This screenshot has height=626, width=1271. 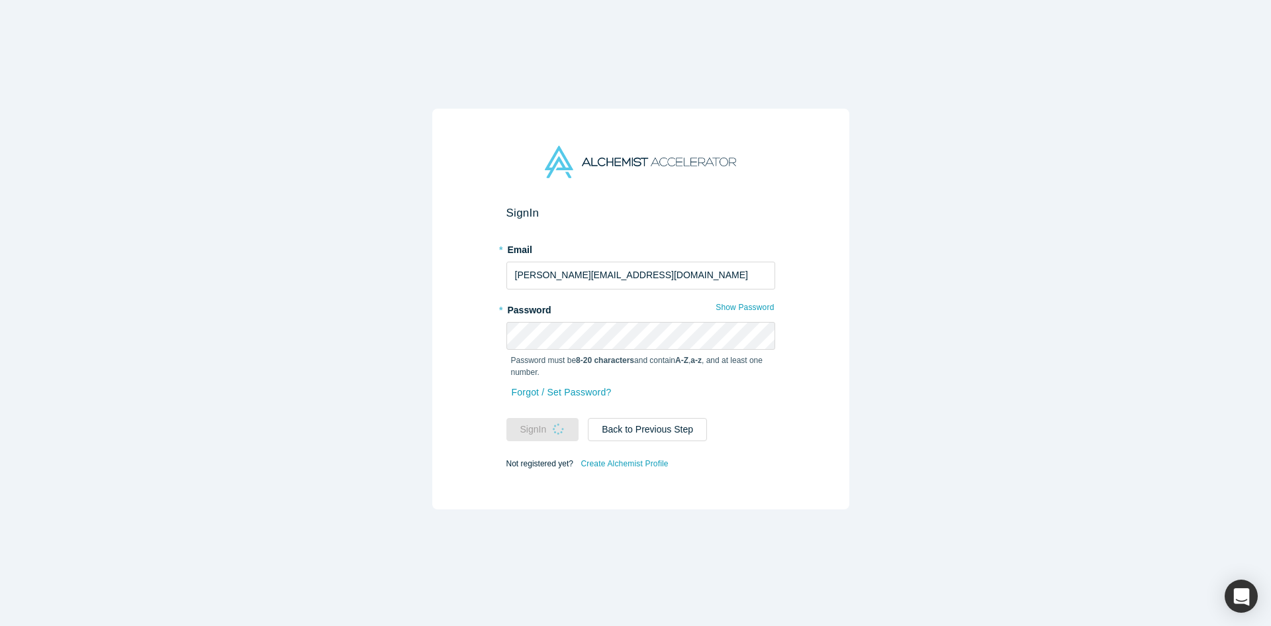 I want to click on label: Email, so click(x=641, y=248).